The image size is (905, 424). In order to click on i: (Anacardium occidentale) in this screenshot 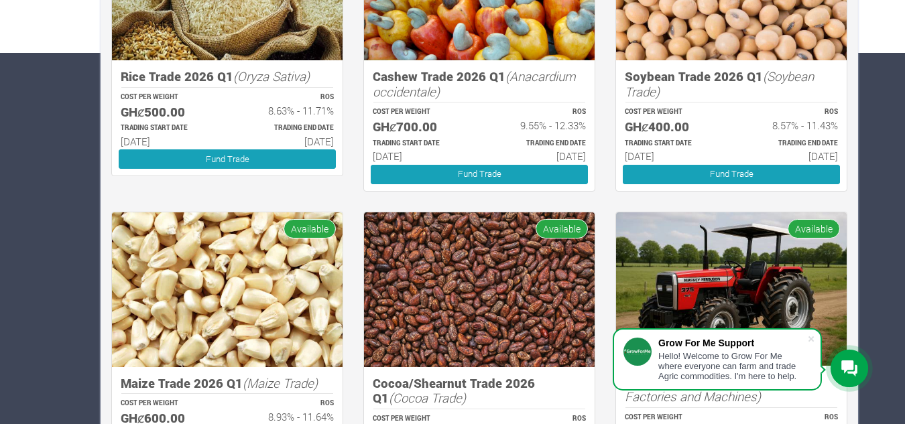, I will do `click(474, 84)`.